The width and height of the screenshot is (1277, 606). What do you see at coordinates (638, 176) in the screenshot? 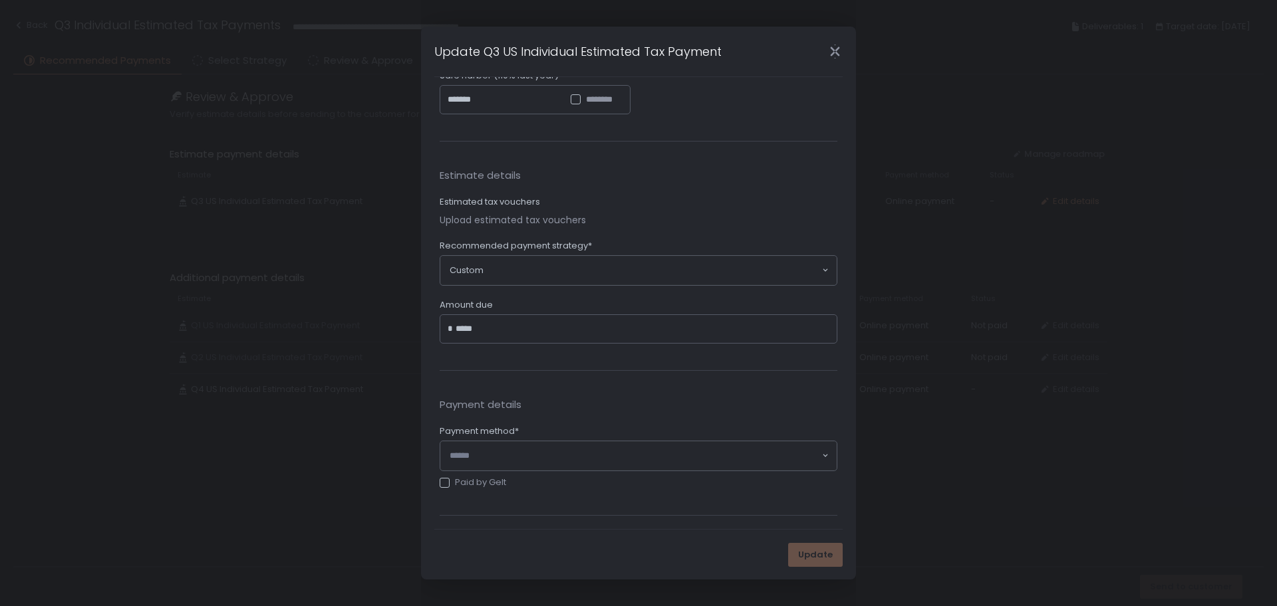
I see `span: Estimate details` at bounding box center [638, 176].